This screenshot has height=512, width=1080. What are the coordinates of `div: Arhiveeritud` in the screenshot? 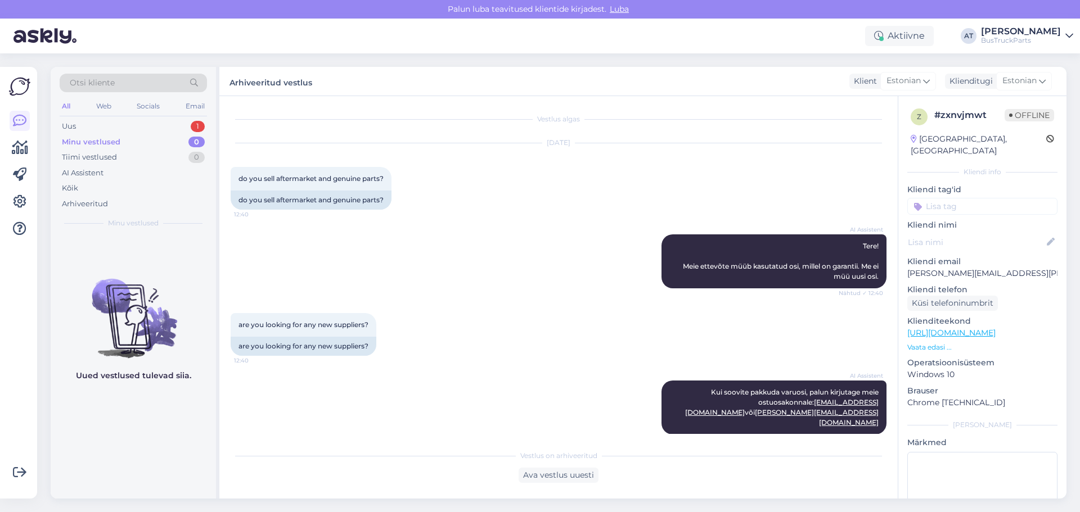 It's located at (85, 204).